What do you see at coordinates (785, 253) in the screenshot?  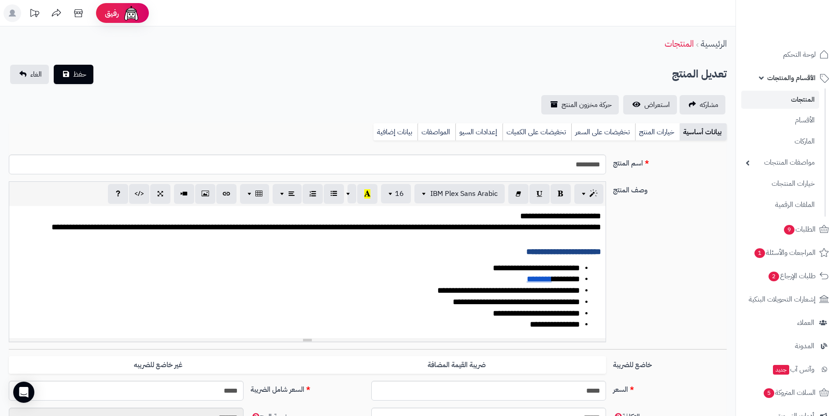 I see `span: المراجعات والأسئلة` at bounding box center [785, 253].